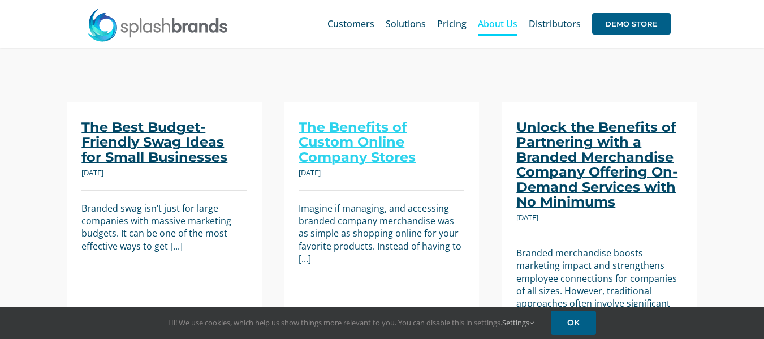  Describe the element at coordinates (351, 24) in the screenshot. I see `span: Customers` at that location.